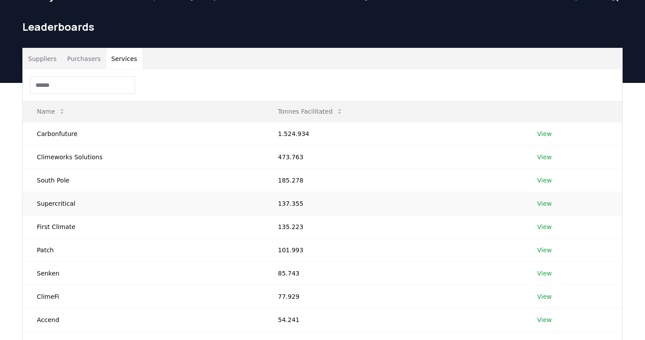 Image resolution: width=645 pixels, height=340 pixels. I want to click on td: 1.524.934, so click(393, 133).